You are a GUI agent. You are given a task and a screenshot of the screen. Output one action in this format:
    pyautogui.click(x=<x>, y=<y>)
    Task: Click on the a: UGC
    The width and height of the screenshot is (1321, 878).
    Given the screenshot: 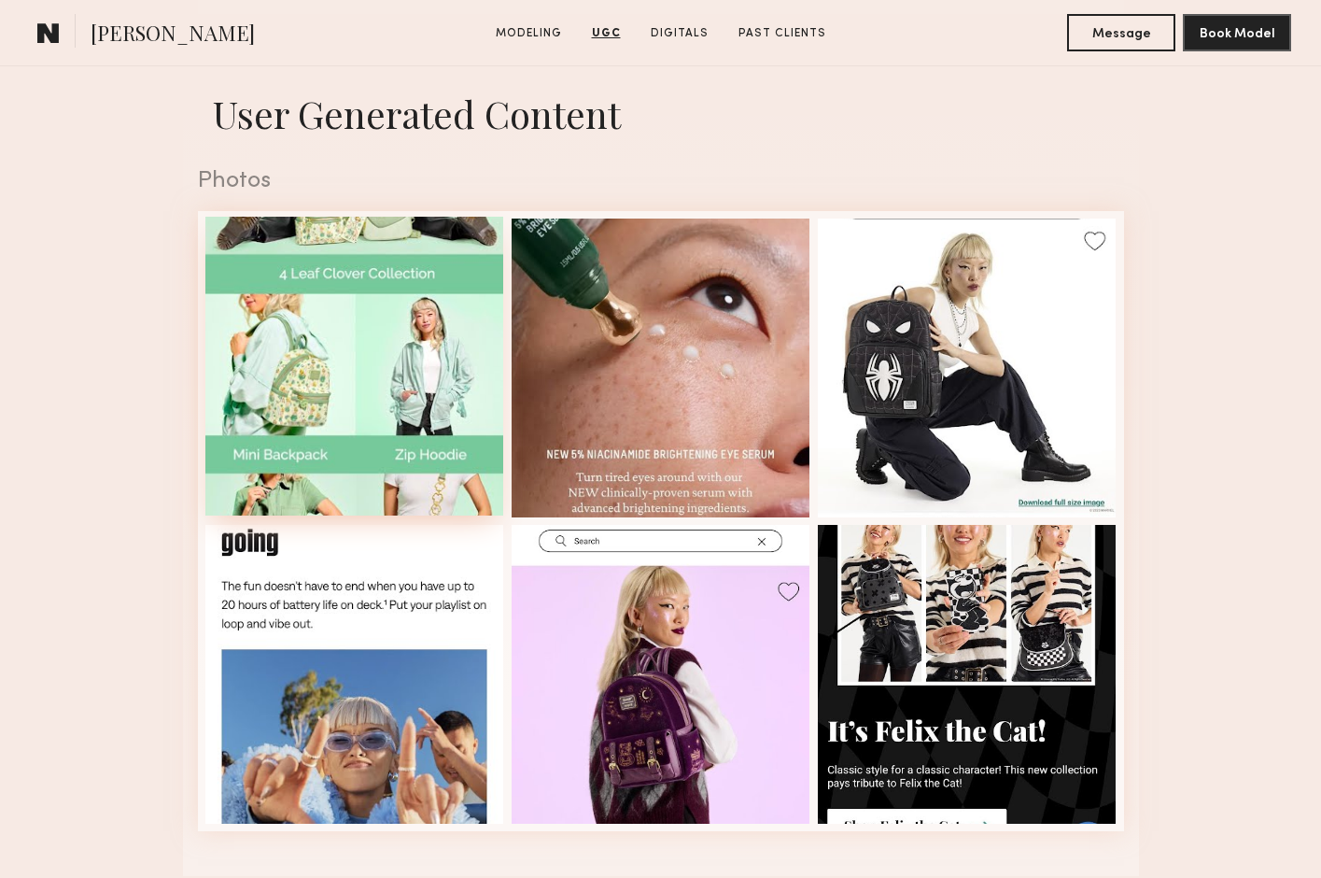 What is the action you would take?
    pyautogui.click(x=606, y=34)
    